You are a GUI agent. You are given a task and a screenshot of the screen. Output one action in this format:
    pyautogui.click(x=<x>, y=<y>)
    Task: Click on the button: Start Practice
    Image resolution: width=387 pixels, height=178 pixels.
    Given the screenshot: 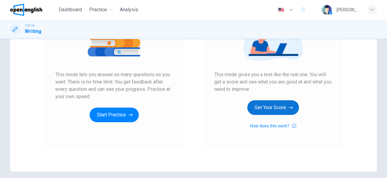 What is the action you would take?
    pyautogui.click(x=114, y=115)
    